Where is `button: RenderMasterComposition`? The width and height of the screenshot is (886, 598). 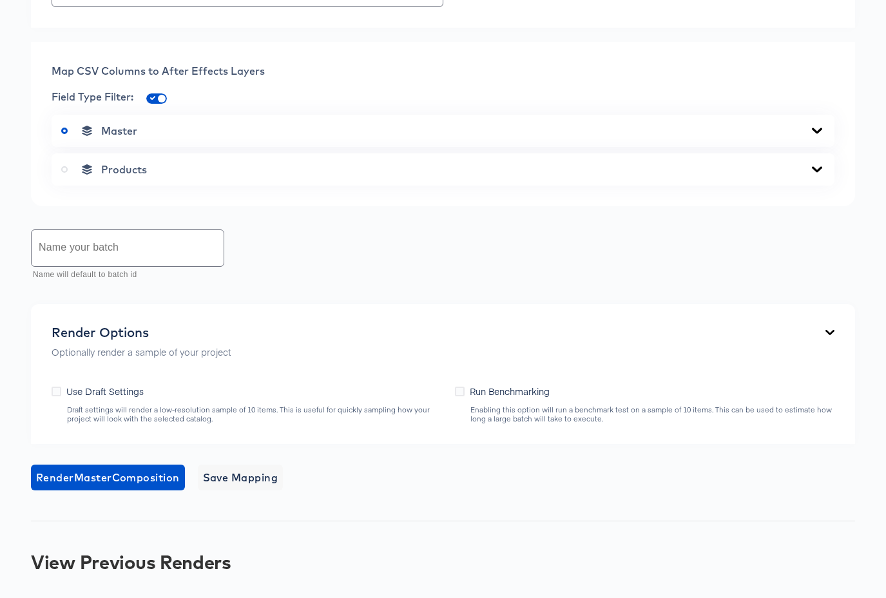 button: RenderMasterComposition is located at coordinates (108, 478).